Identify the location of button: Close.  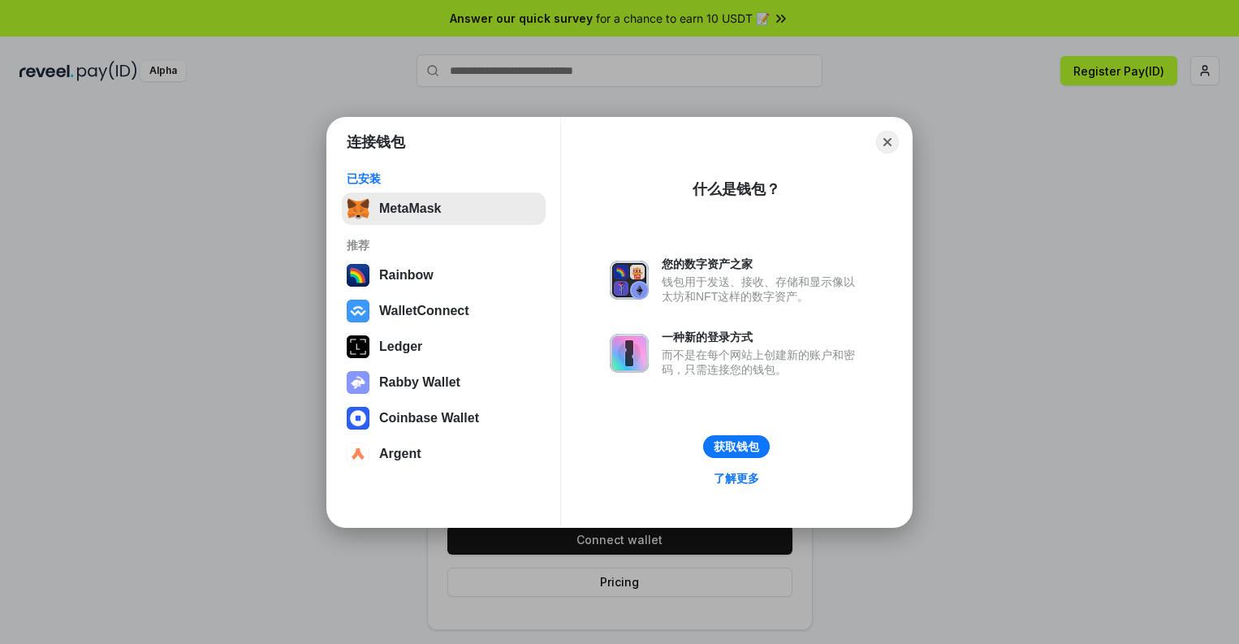
(887, 142).